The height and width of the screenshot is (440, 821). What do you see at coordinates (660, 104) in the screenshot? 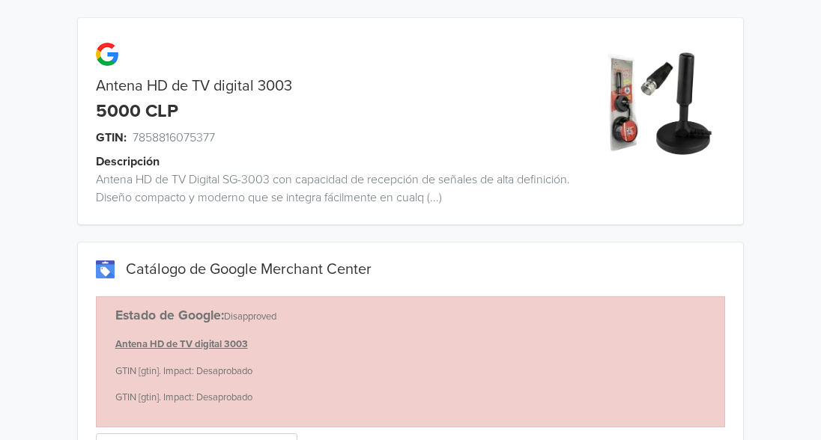
I see `img: product_image` at bounding box center [660, 104].